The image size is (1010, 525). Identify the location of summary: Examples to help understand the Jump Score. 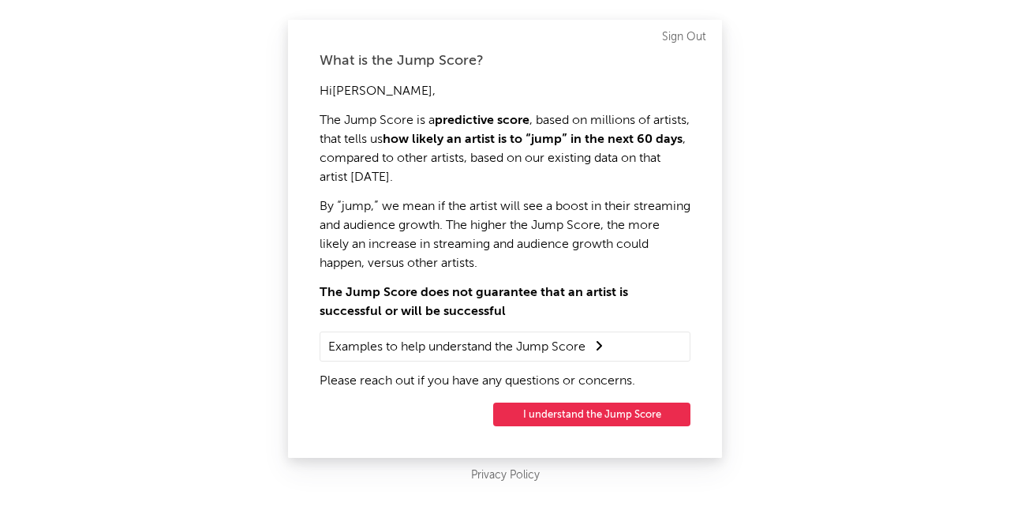
(505, 346).